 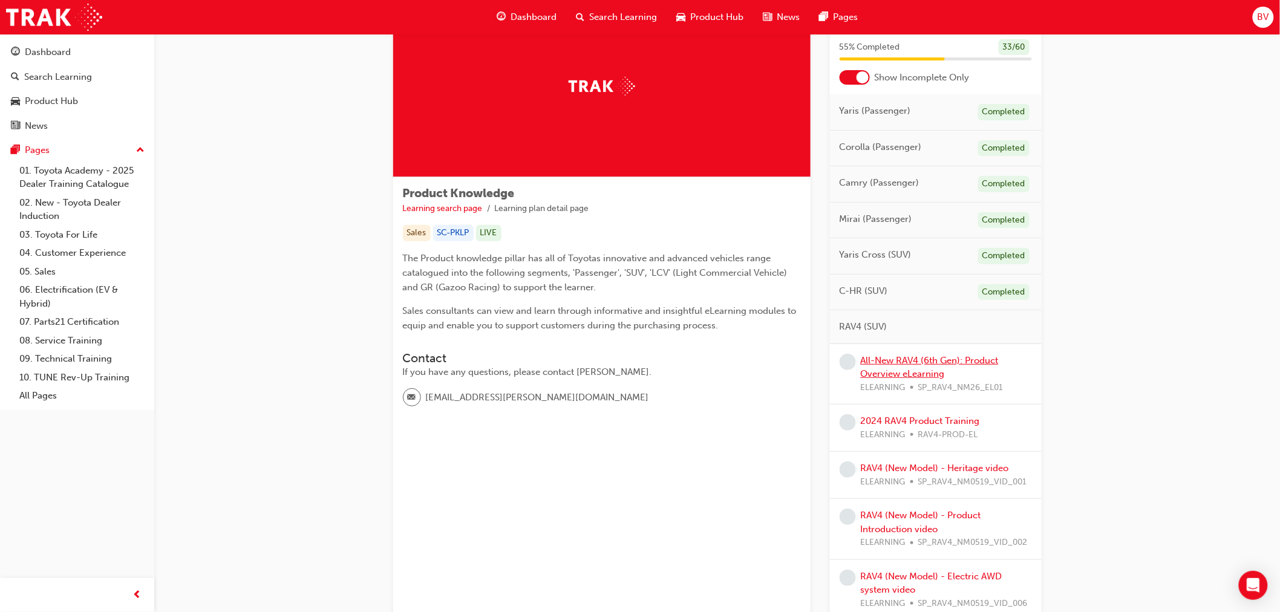 What do you see at coordinates (77, 89) in the screenshot?
I see `button: DashboardSearch LearningProduct HubNews` at bounding box center [77, 89].